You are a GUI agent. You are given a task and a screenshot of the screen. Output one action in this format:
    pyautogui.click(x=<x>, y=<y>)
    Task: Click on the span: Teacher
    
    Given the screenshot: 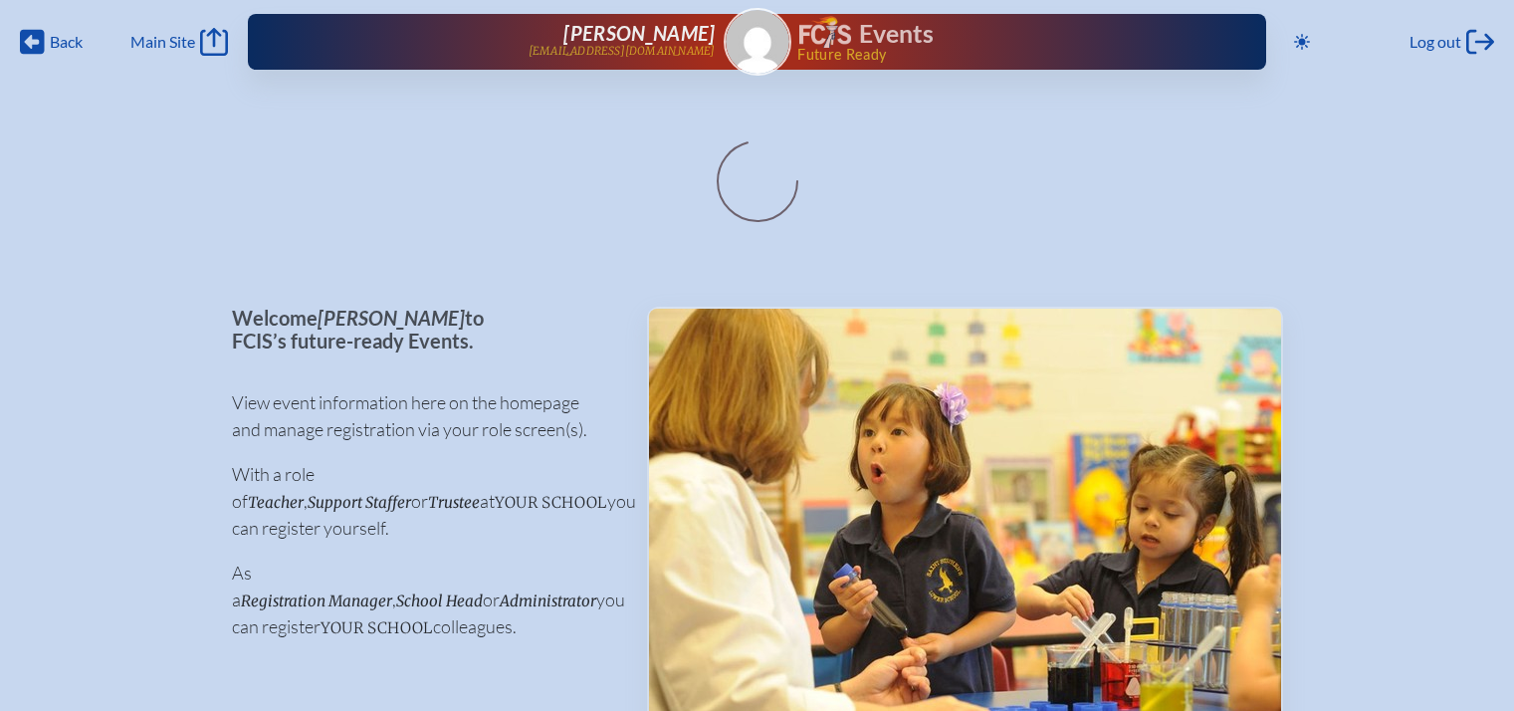 What is the action you would take?
    pyautogui.click(x=276, y=502)
    